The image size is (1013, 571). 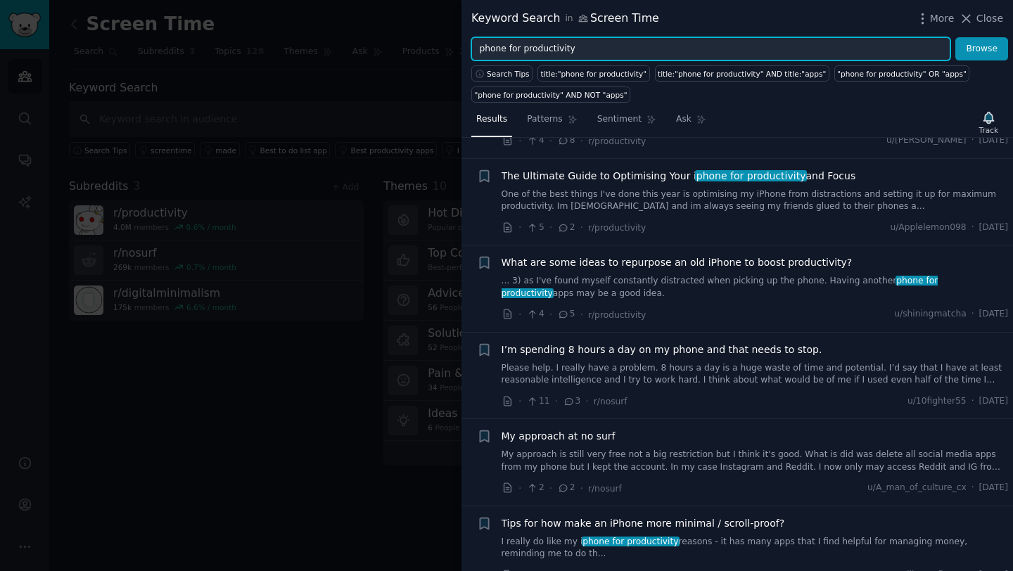 I want to click on a: Ask, so click(x=691, y=122).